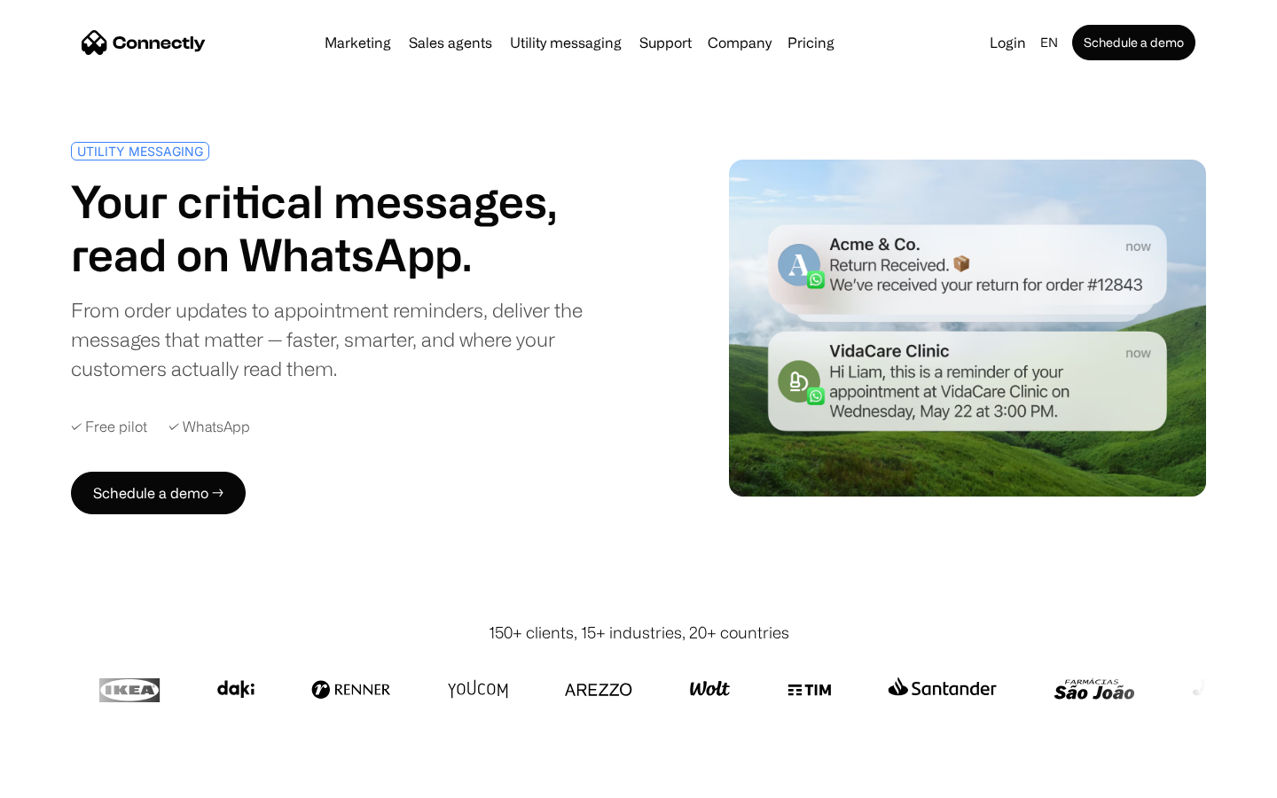 Image resolution: width=1277 pixels, height=798 pixels. What do you see at coordinates (566, 43) in the screenshot?
I see `a: Utility messaging` at bounding box center [566, 43].